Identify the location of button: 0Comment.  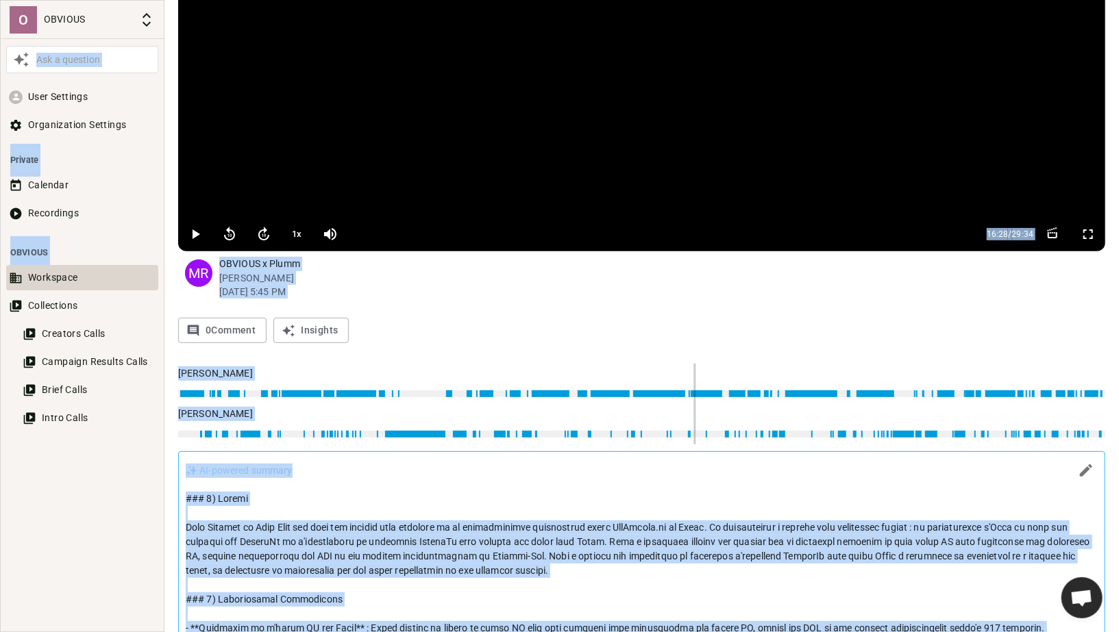
(222, 330).